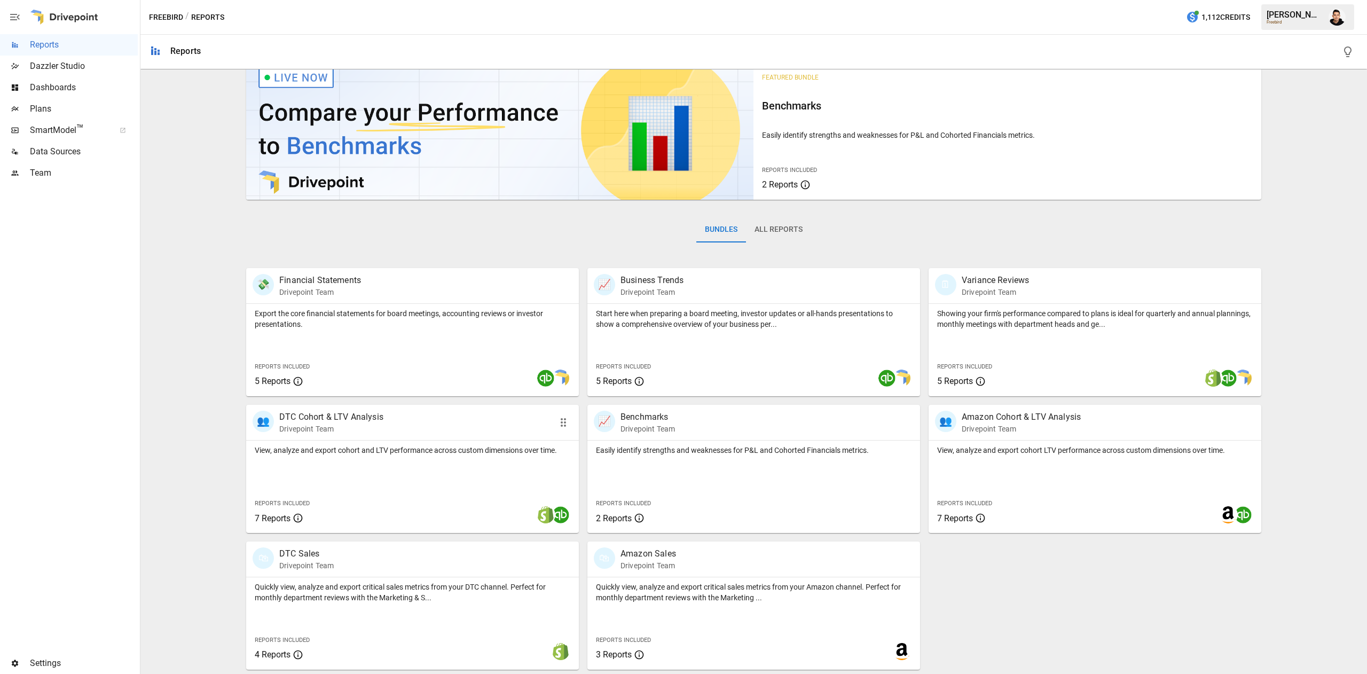  I want to click on p: DTC Cohort & LTV Analysis, so click(331, 417).